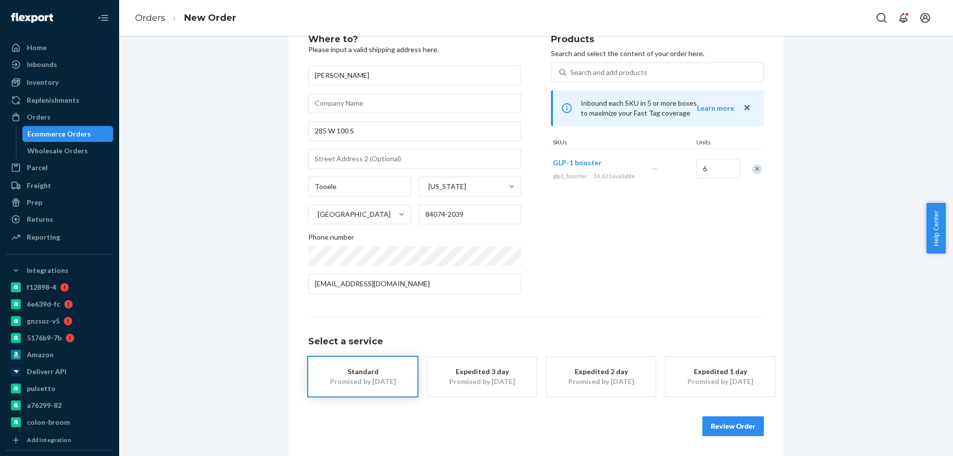 This screenshot has height=456, width=953. What do you see at coordinates (43, 82) in the screenshot?
I see `div: Inventory` at bounding box center [43, 82].